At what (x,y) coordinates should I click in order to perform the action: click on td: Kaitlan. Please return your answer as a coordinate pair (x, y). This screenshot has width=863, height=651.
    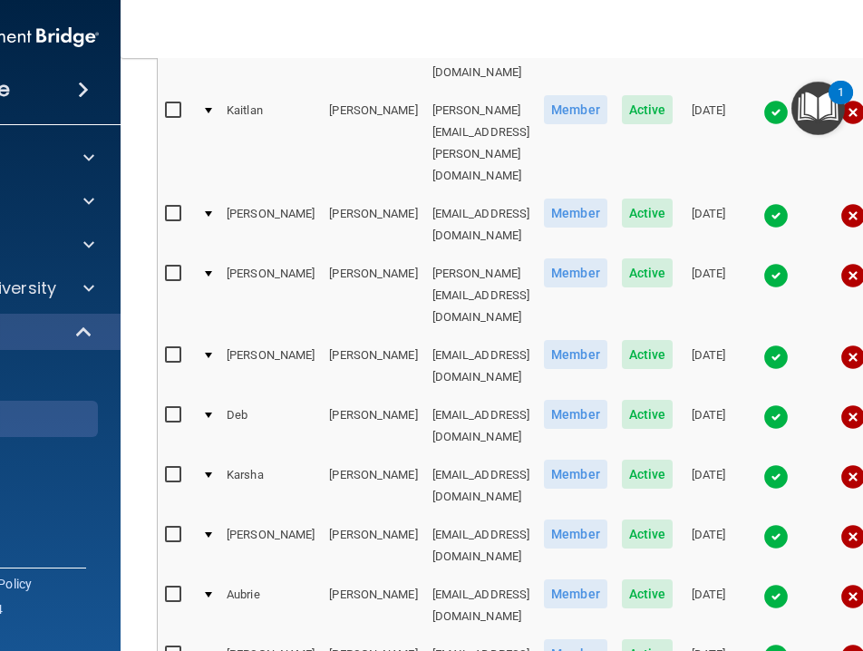
    Looking at the image, I should click on (270, 143).